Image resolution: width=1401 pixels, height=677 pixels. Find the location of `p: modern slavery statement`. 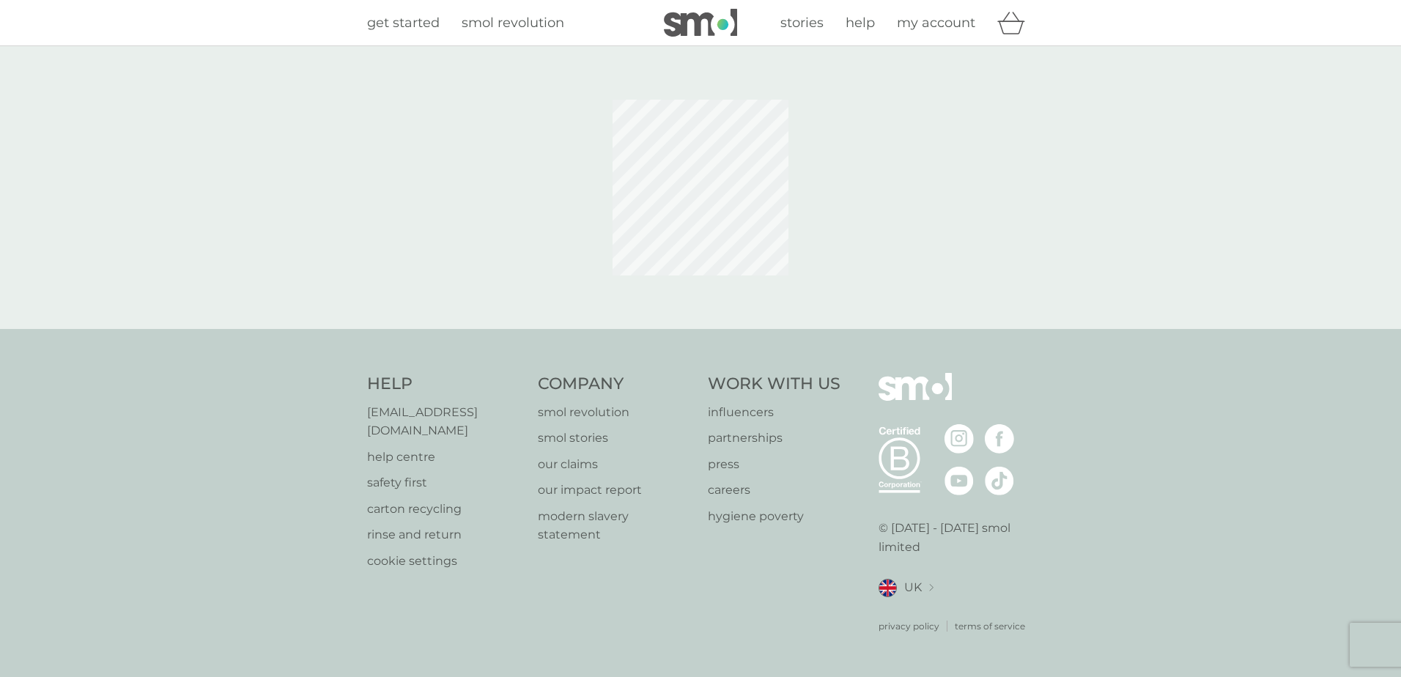

p: modern slavery statement is located at coordinates (615, 525).